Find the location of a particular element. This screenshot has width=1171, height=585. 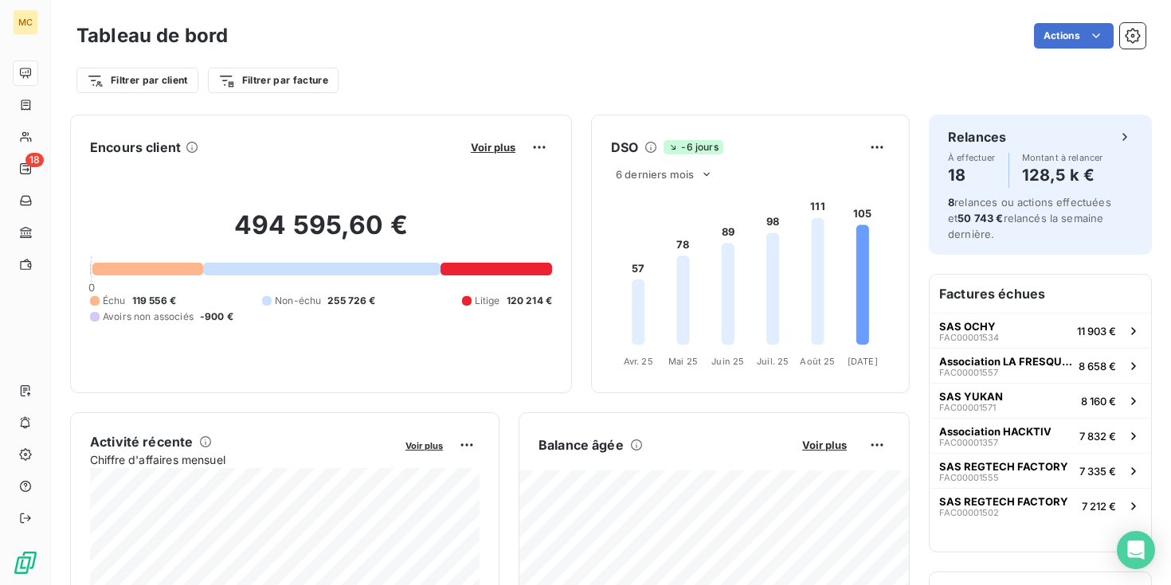

div: Open Intercom Messenger is located at coordinates (1136, 550).